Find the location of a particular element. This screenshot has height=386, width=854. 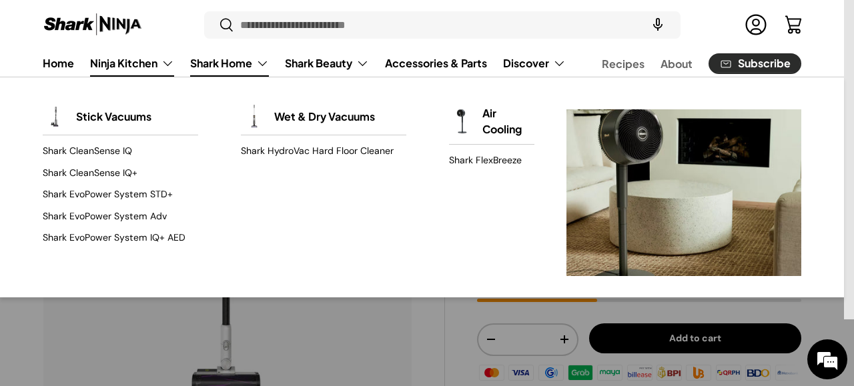

textarea: Type your message and hit 'Enter' is located at coordinates (130, 274).